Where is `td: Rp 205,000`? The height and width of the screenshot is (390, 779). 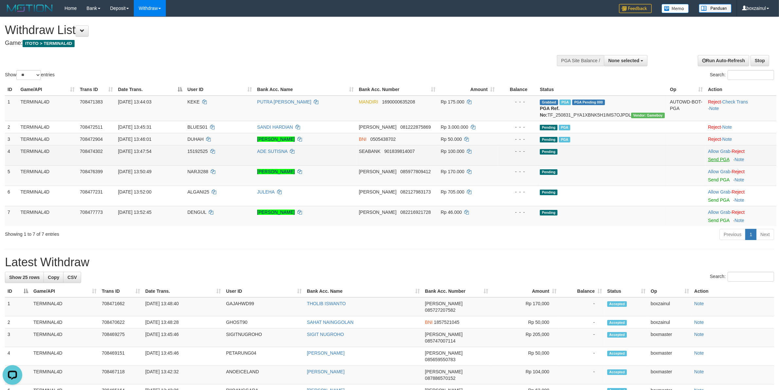 td: Rp 205,000 is located at coordinates (525, 337).